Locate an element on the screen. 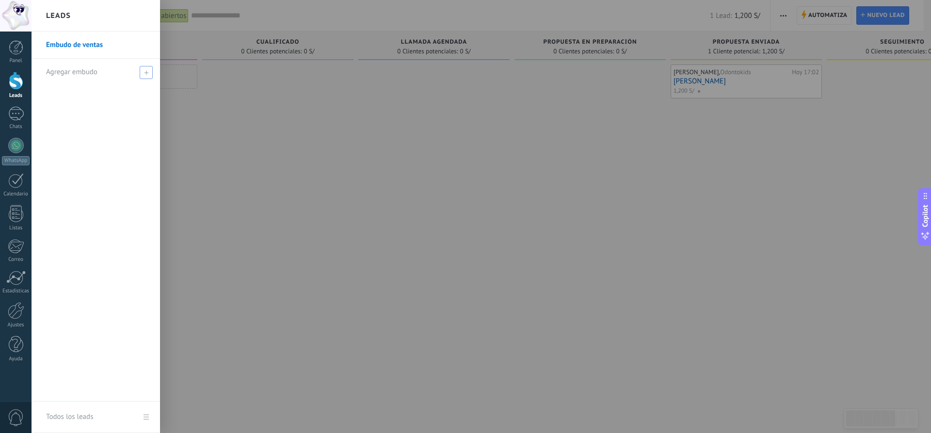 The width and height of the screenshot is (931, 433). div: Ayuda is located at coordinates (16, 359).